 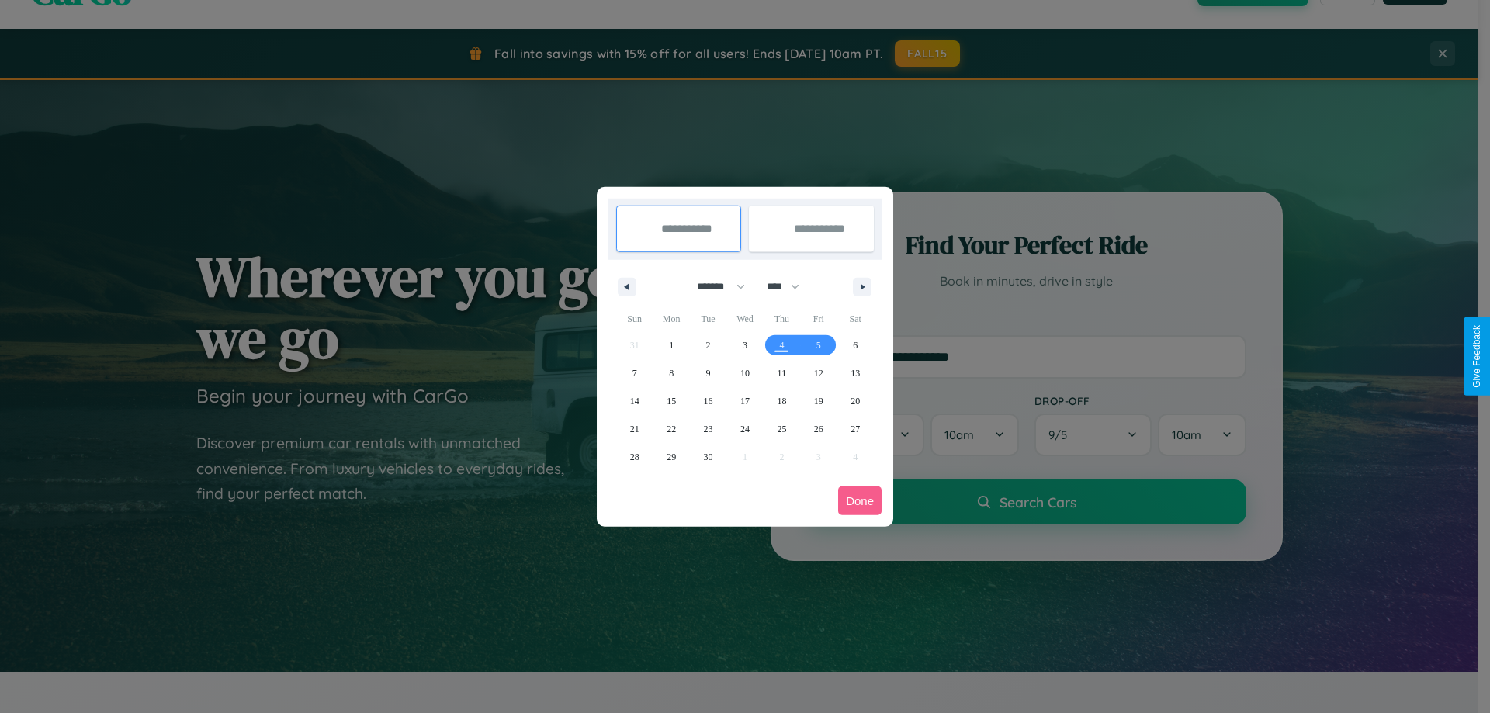 I want to click on span: Mon, so click(x=671, y=319).